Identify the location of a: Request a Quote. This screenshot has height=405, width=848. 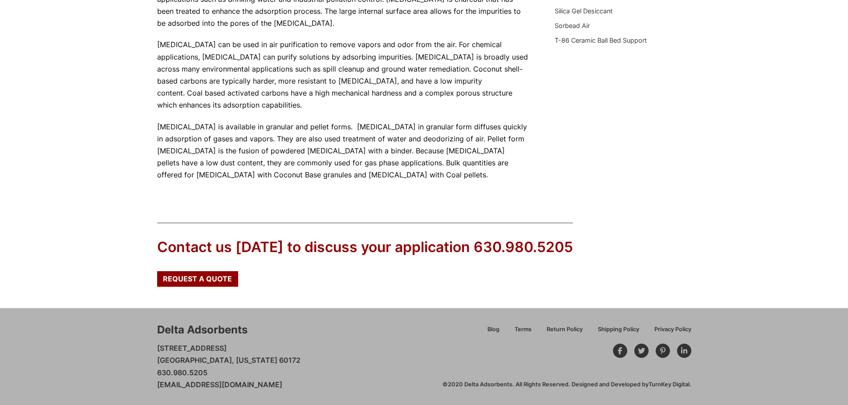
(198, 279).